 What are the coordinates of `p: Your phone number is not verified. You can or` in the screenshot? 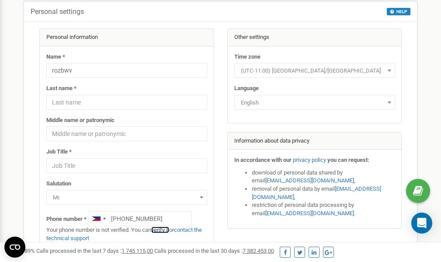 It's located at (127, 234).